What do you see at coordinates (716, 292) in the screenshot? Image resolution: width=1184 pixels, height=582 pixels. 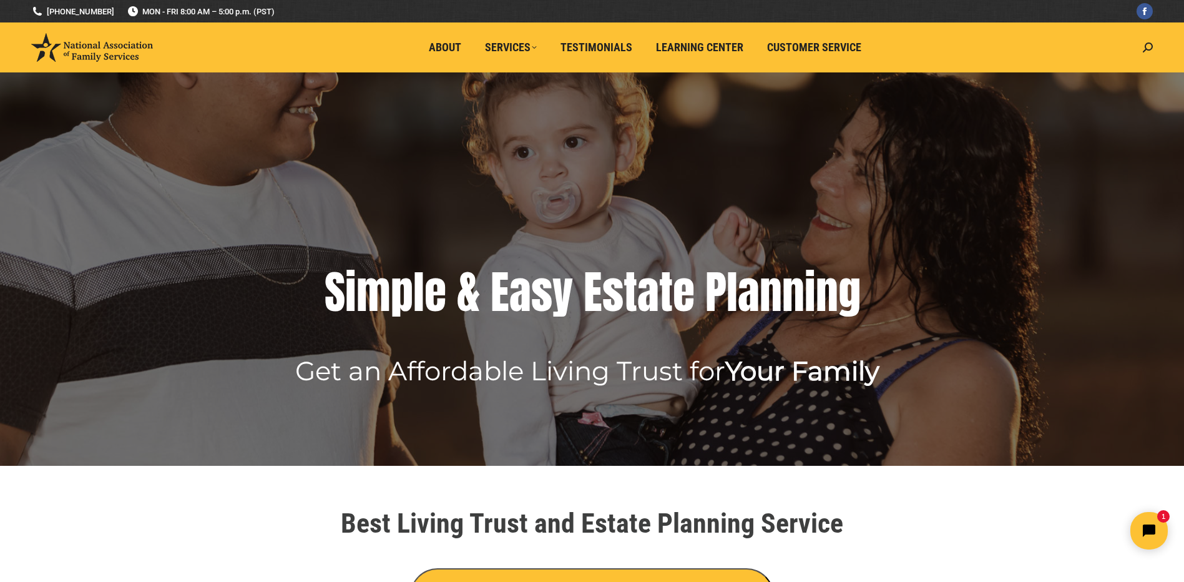 I see `div: P` at bounding box center [716, 292].